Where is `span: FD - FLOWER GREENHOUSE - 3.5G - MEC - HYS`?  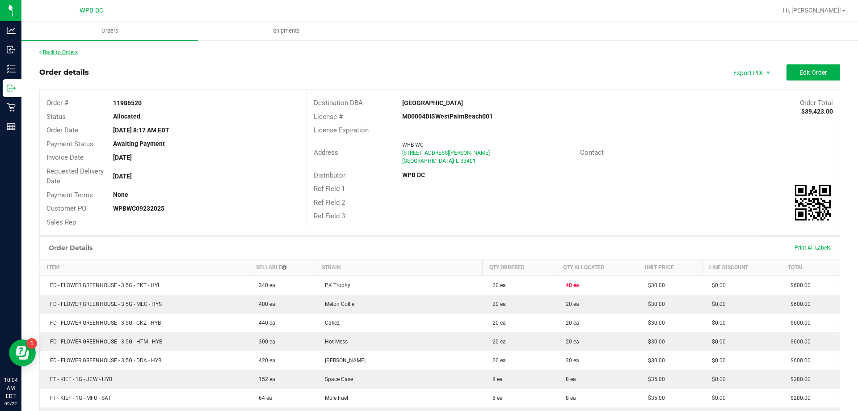
span: FD - FLOWER GREENHOUSE - 3.5G - MEC - HYS is located at coordinates (104, 304).